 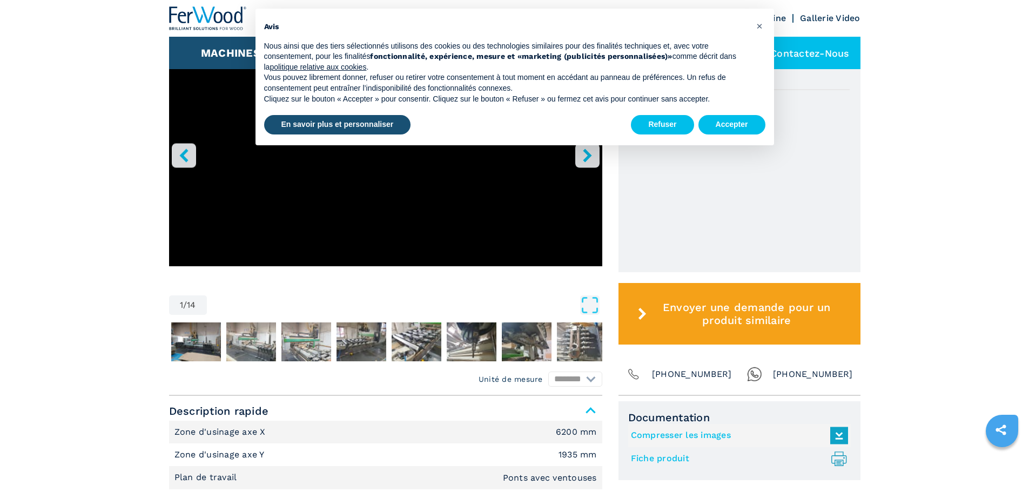 I want to click on button: Fermer cet avis, so click(x=760, y=26).